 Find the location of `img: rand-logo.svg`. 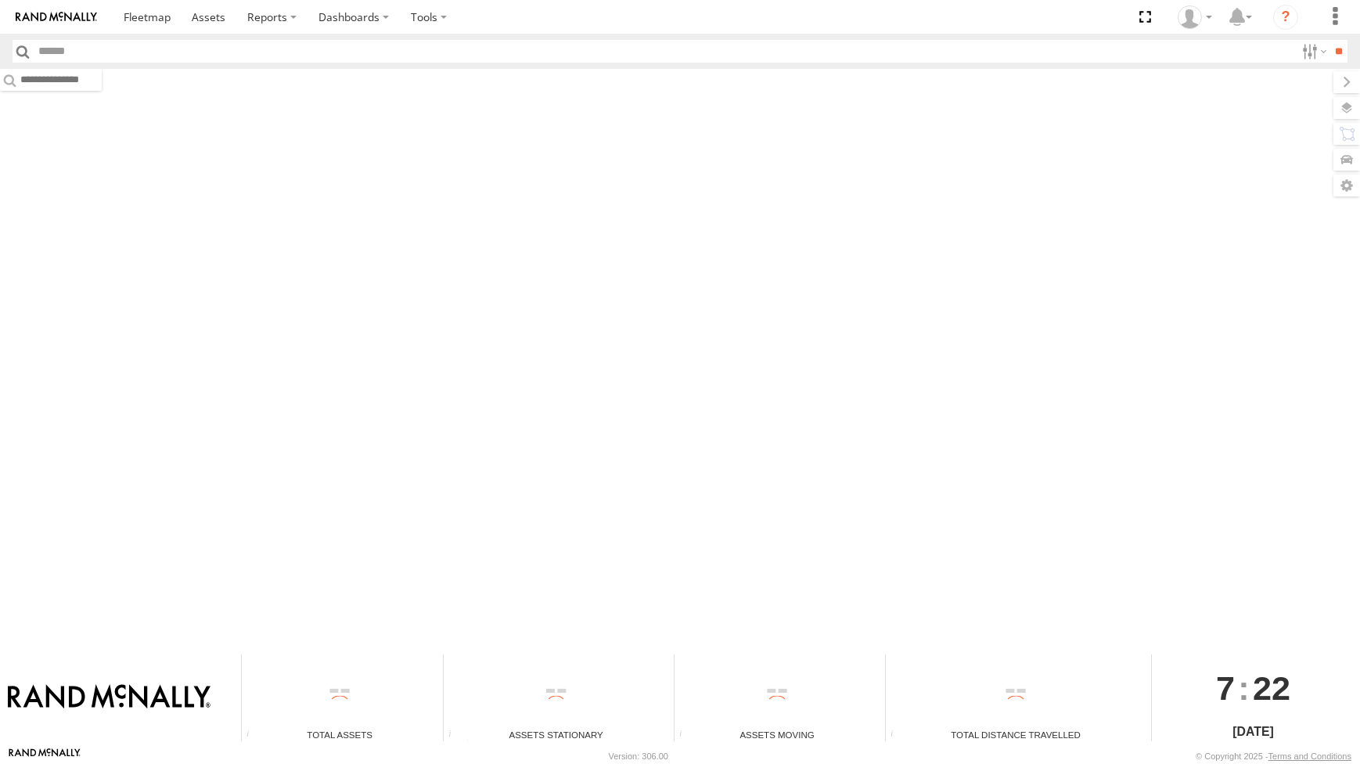

img: rand-logo.svg is located at coordinates (56, 17).